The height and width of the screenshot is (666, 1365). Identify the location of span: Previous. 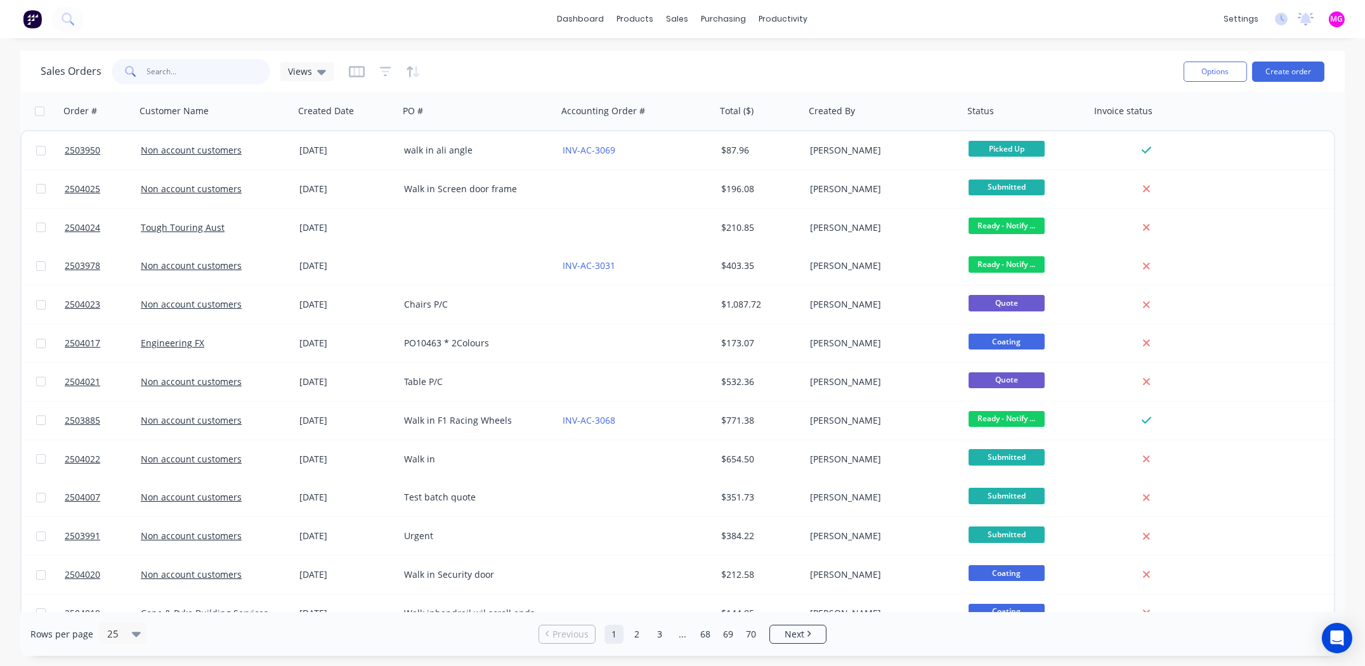
(570, 634).